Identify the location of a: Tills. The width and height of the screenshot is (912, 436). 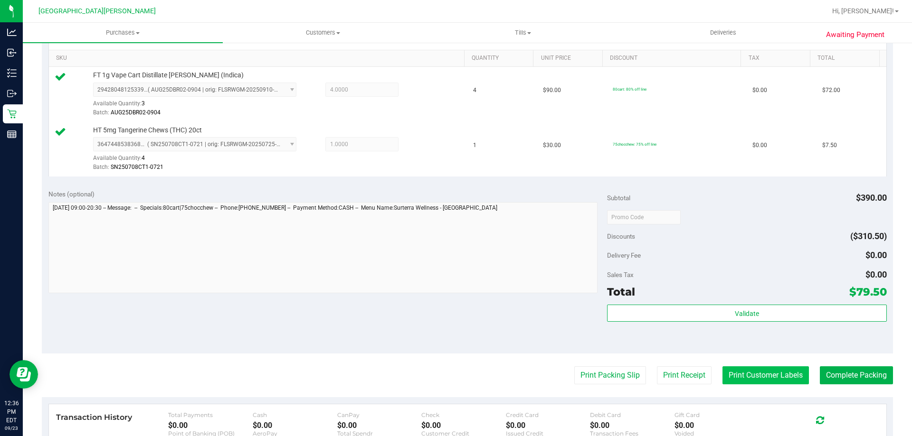
(522, 33).